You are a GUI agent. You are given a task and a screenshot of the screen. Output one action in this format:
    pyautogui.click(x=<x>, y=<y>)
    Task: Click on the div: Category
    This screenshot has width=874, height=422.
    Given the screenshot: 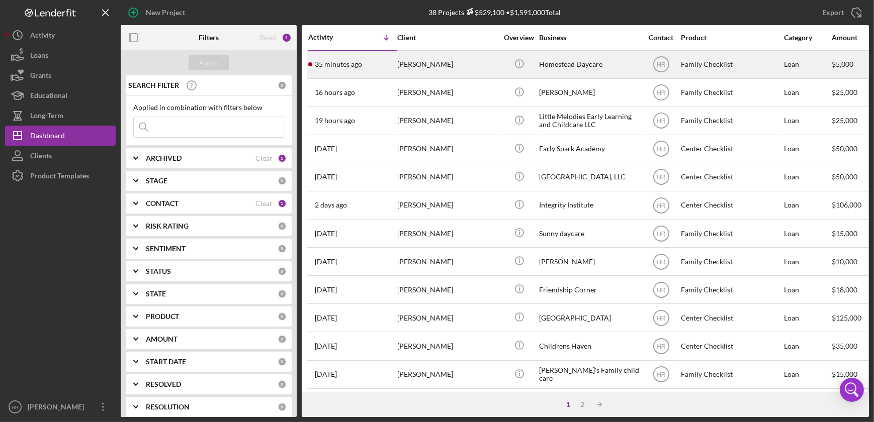 What is the action you would take?
    pyautogui.click(x=807, y=38)
    